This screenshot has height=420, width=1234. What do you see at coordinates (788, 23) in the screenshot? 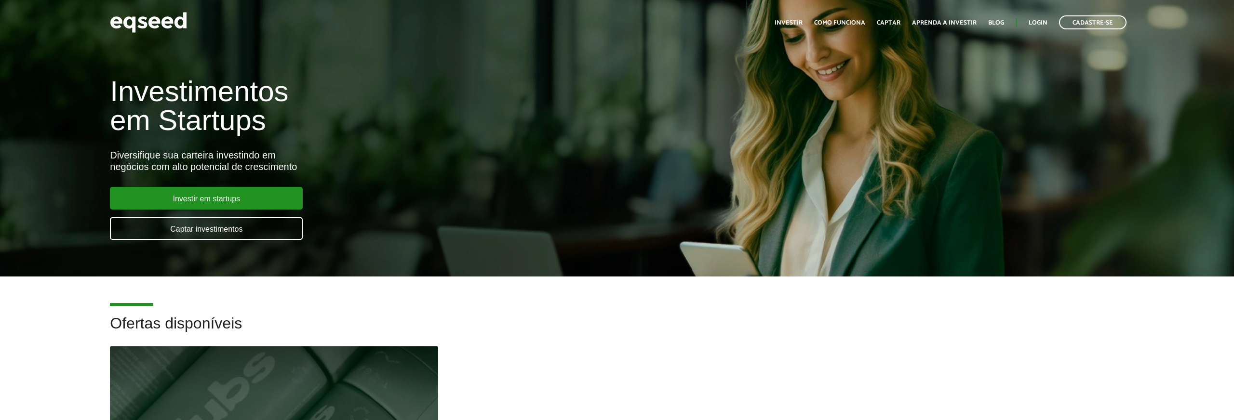
I see `a: Investir` at bounding box center [788, 23].